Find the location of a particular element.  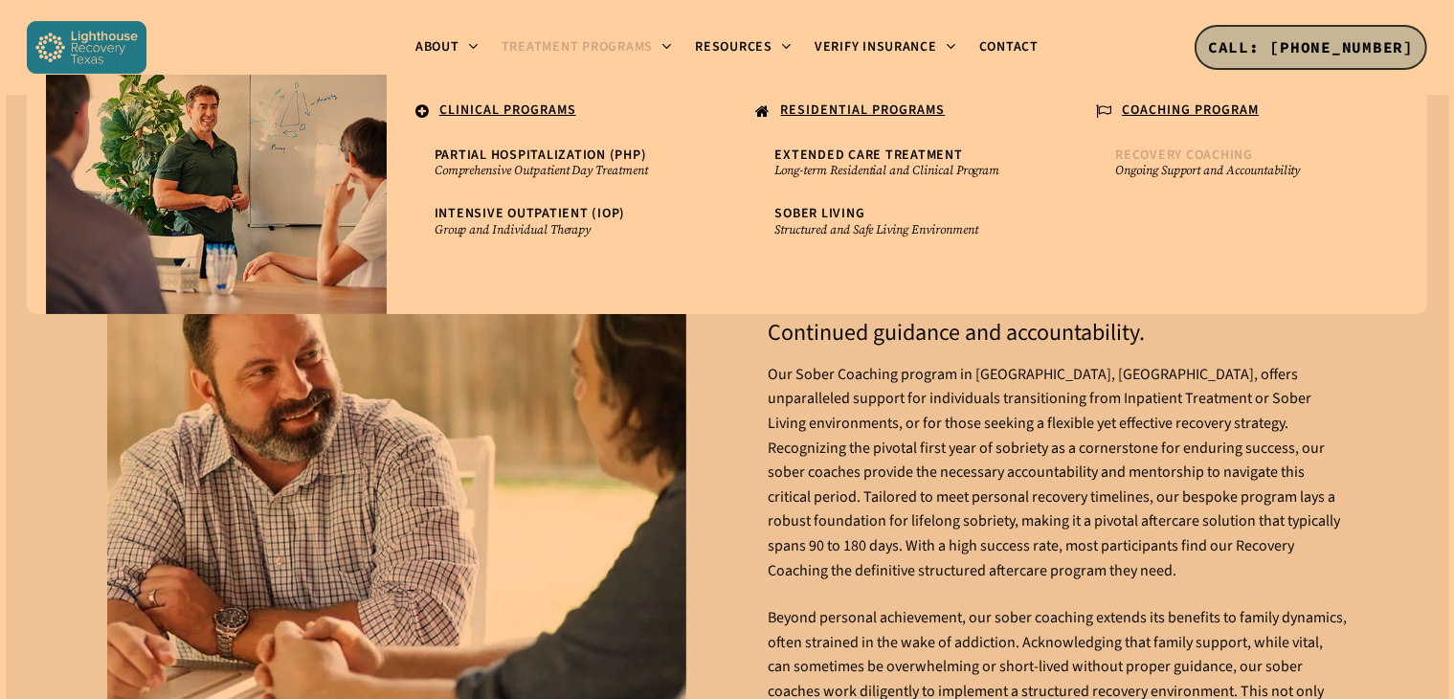

span: Partial Hospitalization (PHP) is located at coordinates (541, 155).